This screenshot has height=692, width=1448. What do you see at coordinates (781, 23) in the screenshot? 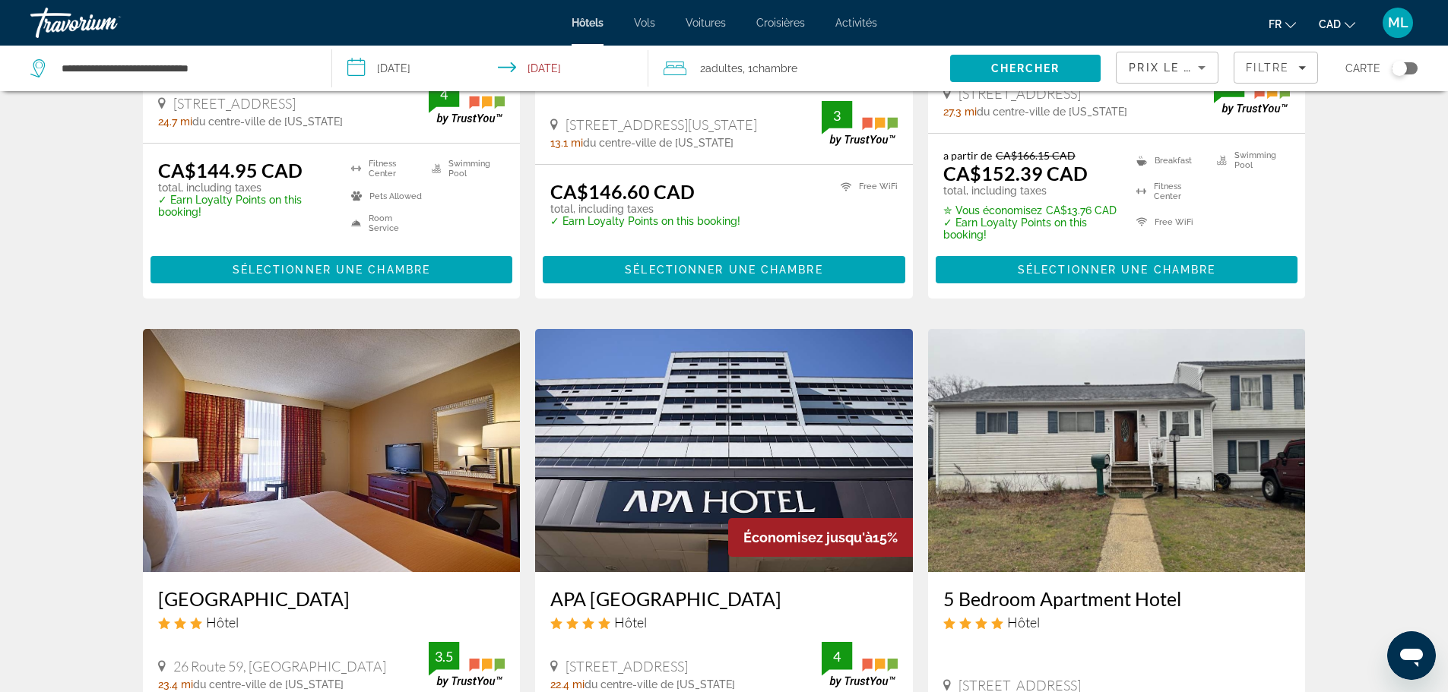
I see `span: Croisières` at bounding box center [781, 23].